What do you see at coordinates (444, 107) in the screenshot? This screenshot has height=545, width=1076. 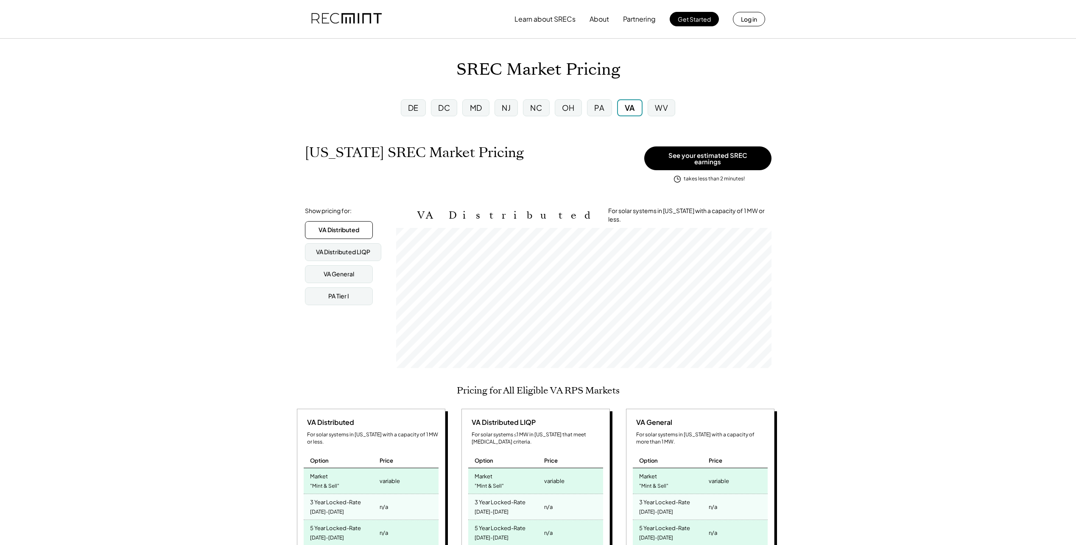 I see `div: DC` at bounding box center [444, 107].